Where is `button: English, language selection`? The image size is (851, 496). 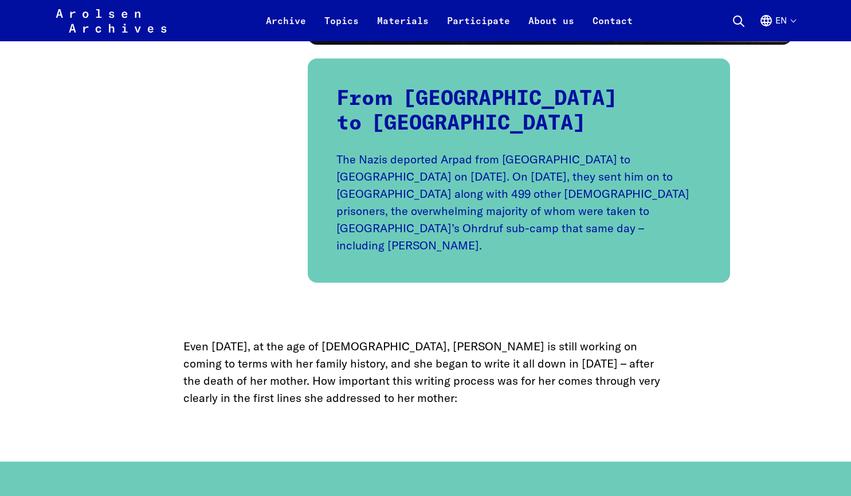 button: English, language selection is located at coordinates (777, 28).